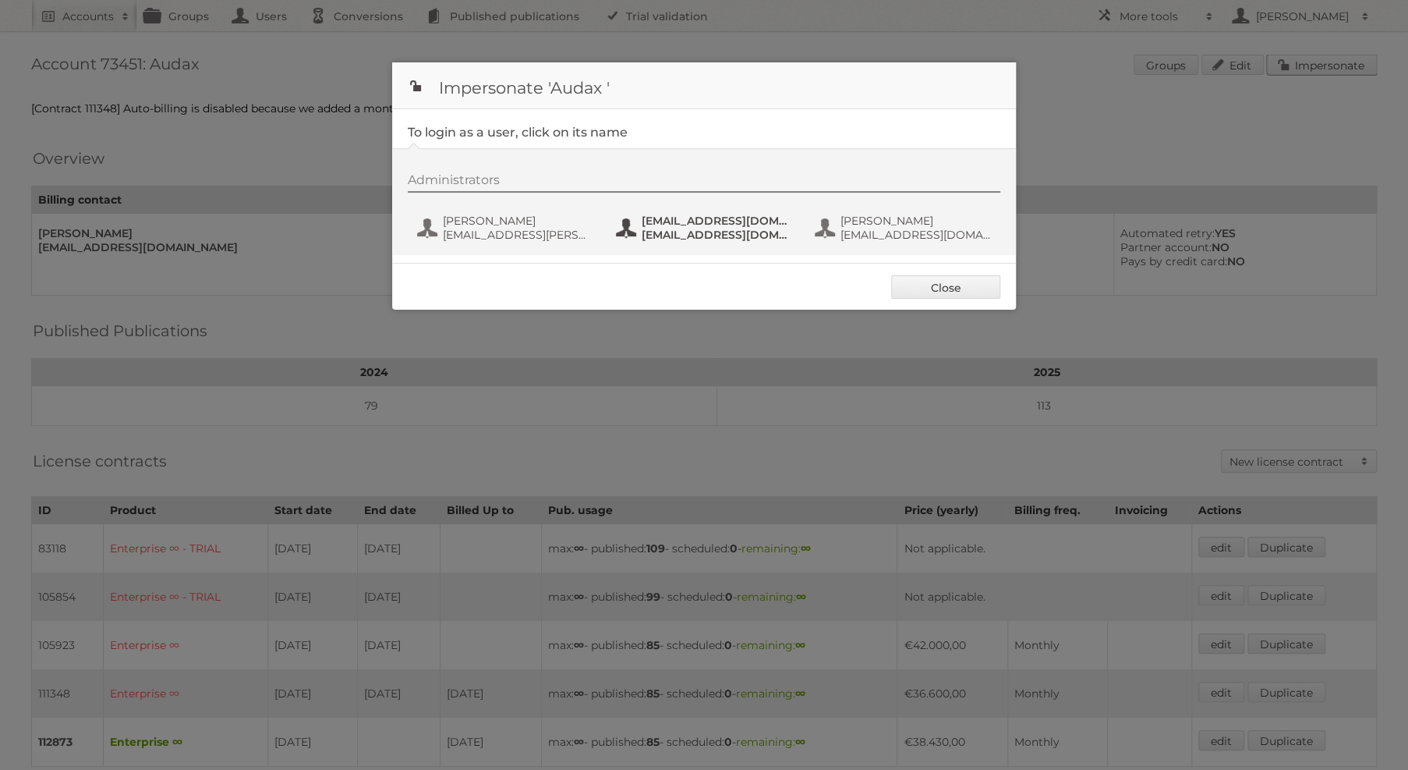  What do you see at coordinates (946, 287) in the screenshot?
I see `a: Close` at bounding box center [946, 287].